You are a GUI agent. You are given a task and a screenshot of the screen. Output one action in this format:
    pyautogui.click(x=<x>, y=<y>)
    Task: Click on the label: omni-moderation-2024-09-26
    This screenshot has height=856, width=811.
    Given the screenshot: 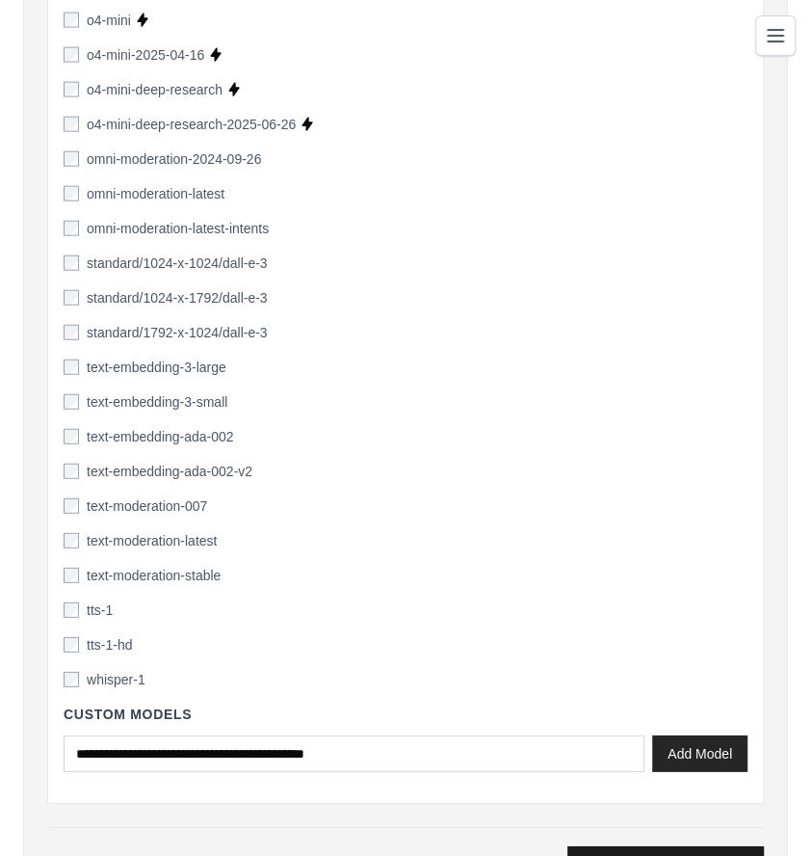 What is the action you would take?
    pyautogui.click(x=173, y=159)
    